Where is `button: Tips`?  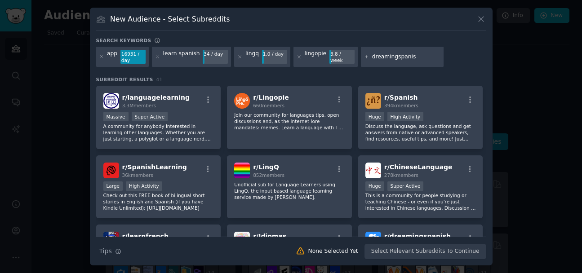 button: Tips is located at coordinates (110, 251).